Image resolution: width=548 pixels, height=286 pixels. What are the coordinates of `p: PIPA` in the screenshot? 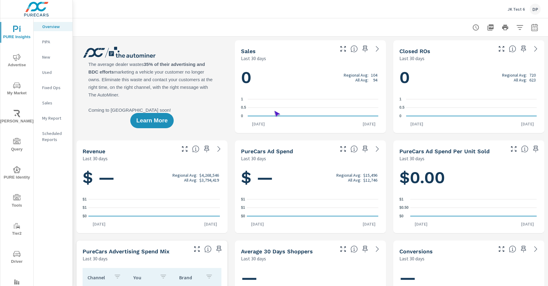 It's located at (55, 42).